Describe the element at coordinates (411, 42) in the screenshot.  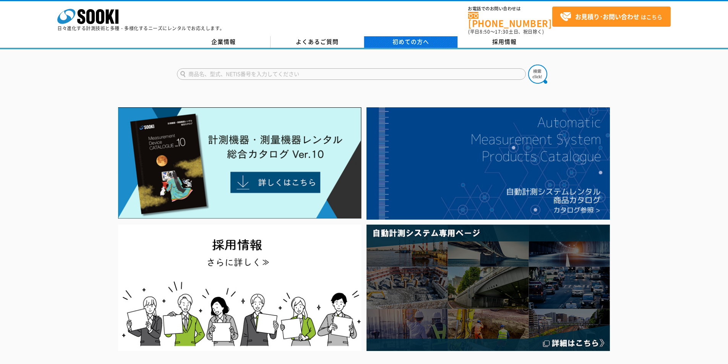
I see `span: 初めての方へ` at that location.